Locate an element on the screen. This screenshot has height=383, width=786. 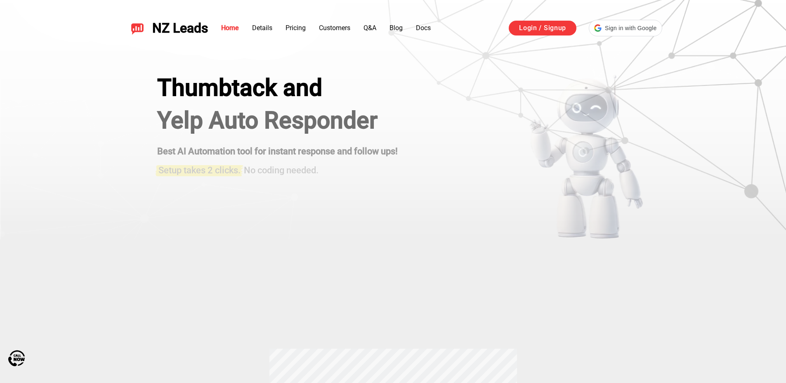
a: Customers is located at coordinates (335, 28).